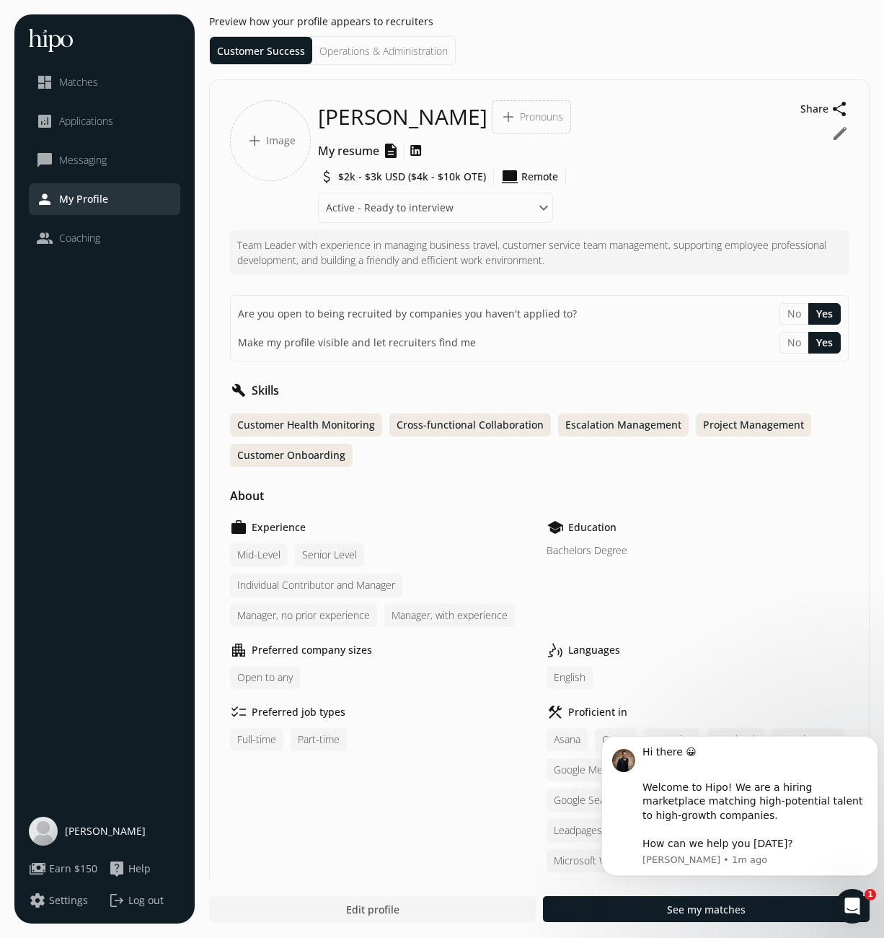 The image size is (884, 938). I want to click on div: Leadpages, so click(578, 830).